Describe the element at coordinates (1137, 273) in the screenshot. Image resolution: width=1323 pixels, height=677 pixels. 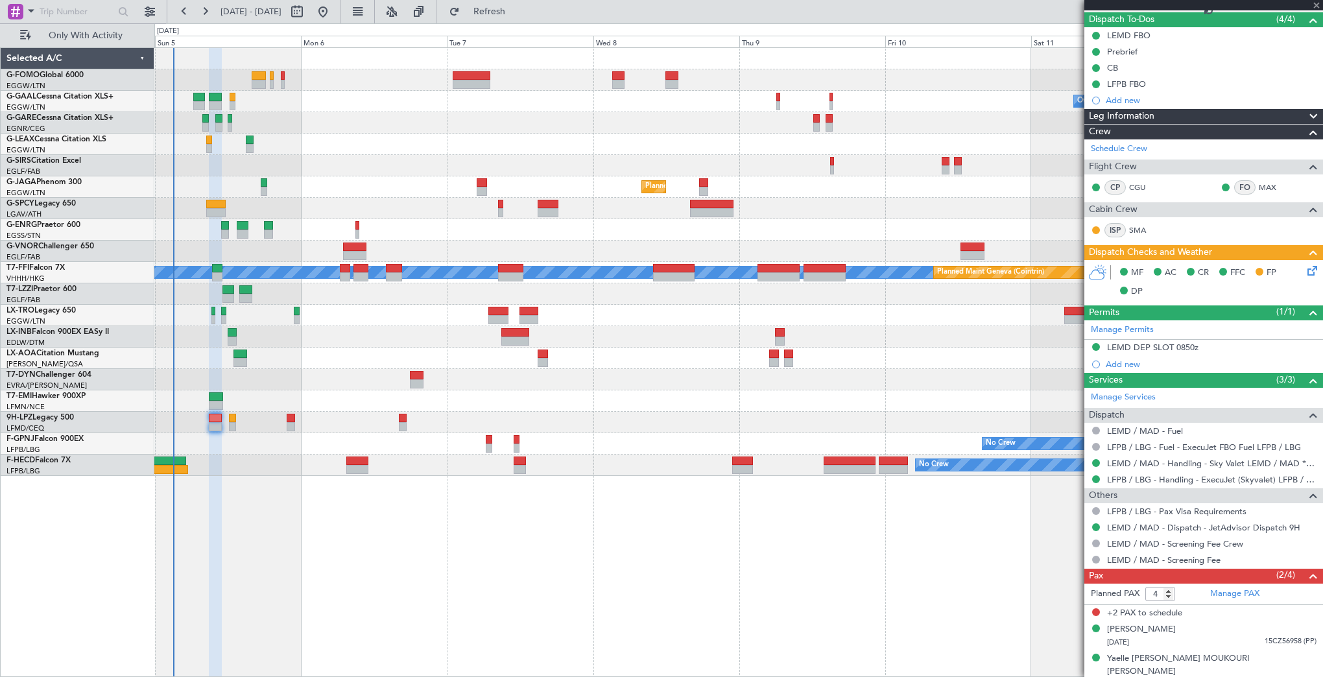
I see `span: MF` at that location.